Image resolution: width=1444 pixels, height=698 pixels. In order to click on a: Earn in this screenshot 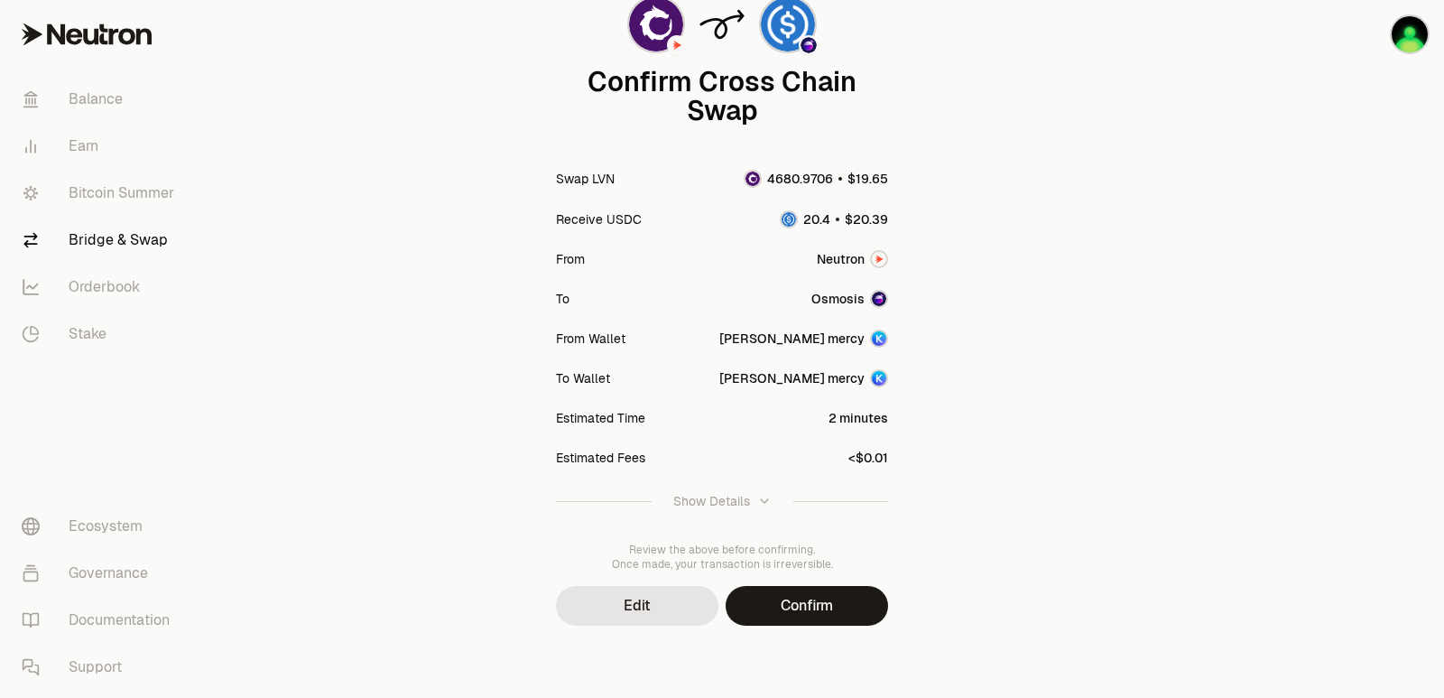, I will do `click(101, 146)`.